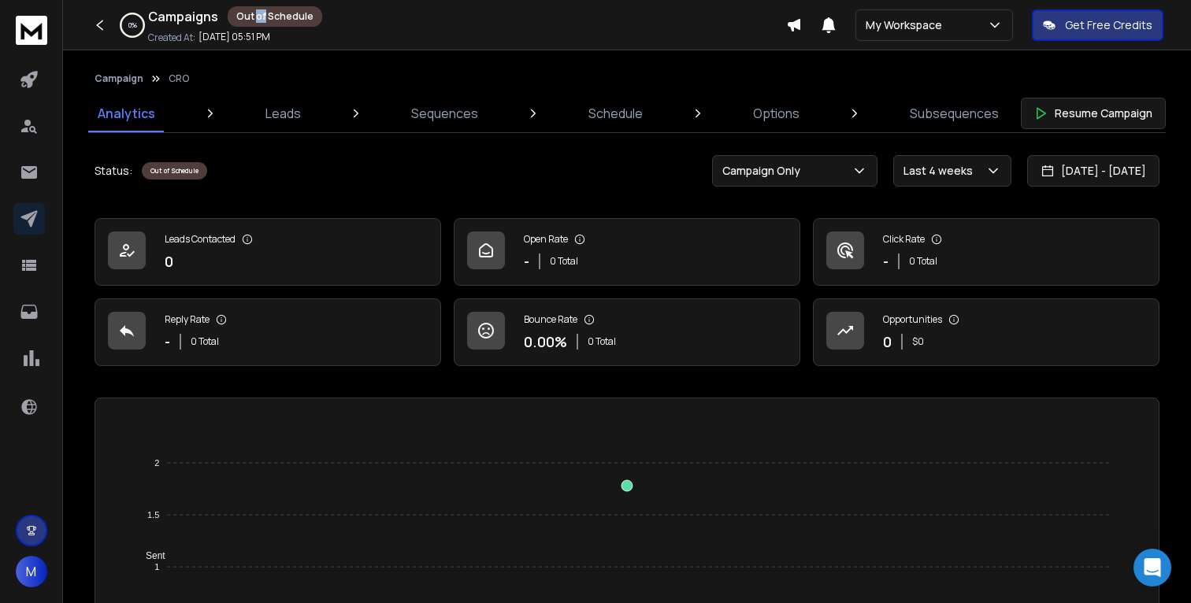 Image resolution: width=1191 pixels, height=603 pixels. What do you see at coordinates (153, 515) in the screenshot?
I see `tspan: 1.5` at bounding box center [153, 515].